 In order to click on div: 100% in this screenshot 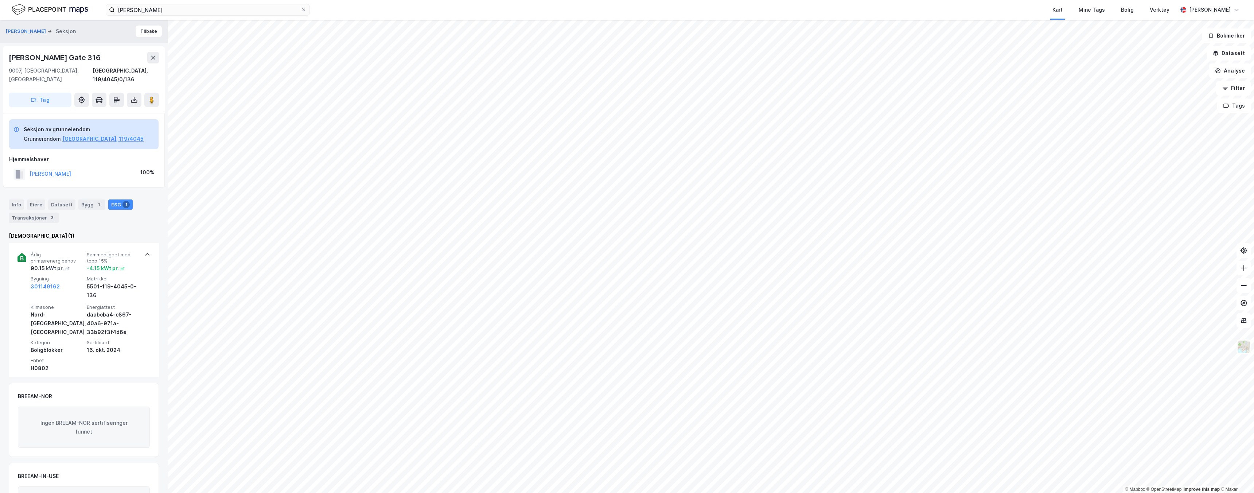, I will do `click(147, 172)`.